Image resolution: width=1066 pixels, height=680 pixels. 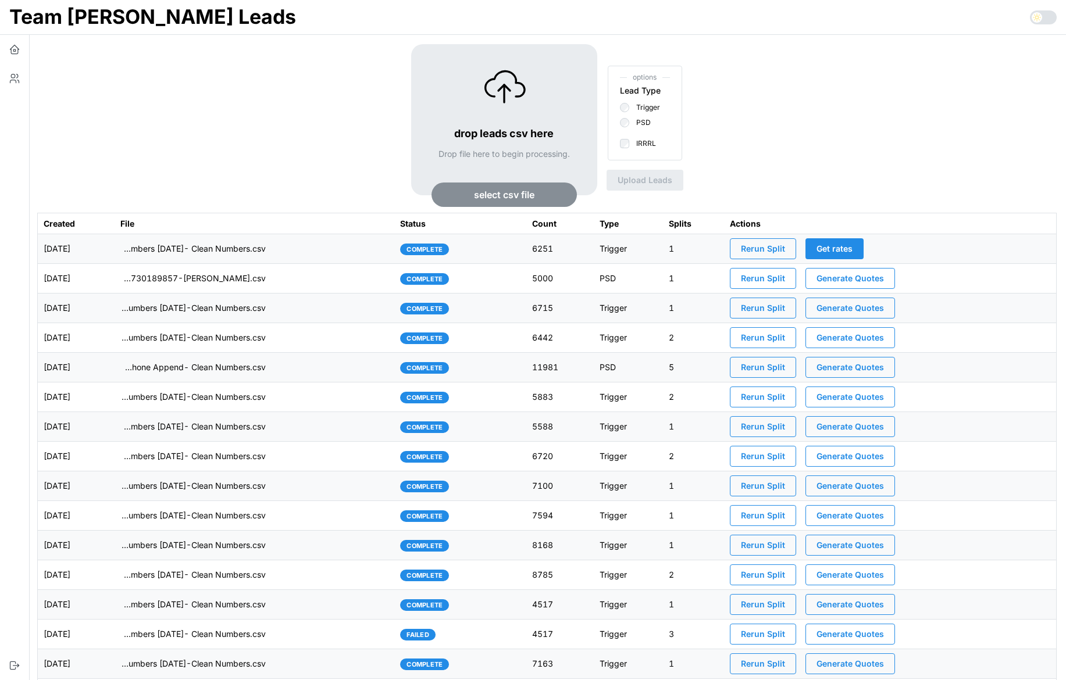 What do you see at coordinates (693, 634) in the screenshot?
I see `td: 3` at bounding box center [693, 634].